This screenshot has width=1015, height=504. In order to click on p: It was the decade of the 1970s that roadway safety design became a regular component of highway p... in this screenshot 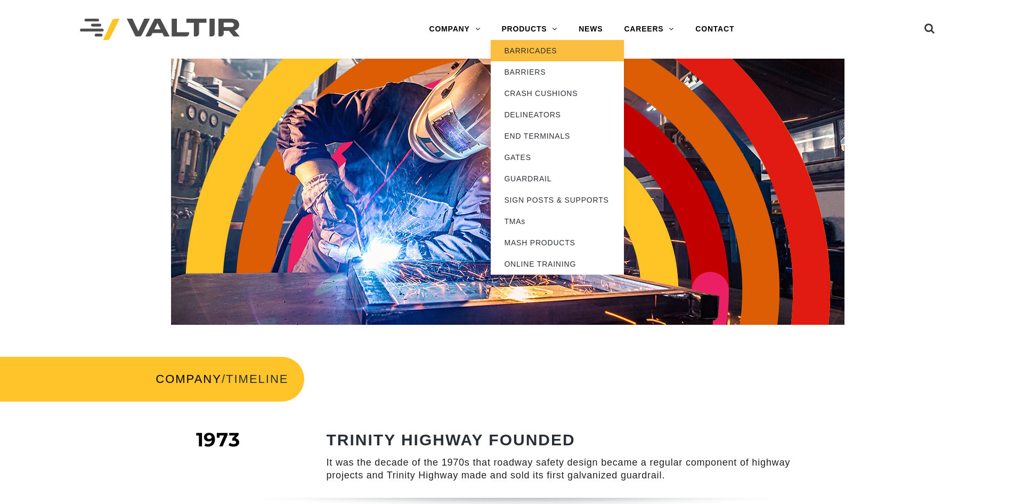, I will do `click(562, 469)`.